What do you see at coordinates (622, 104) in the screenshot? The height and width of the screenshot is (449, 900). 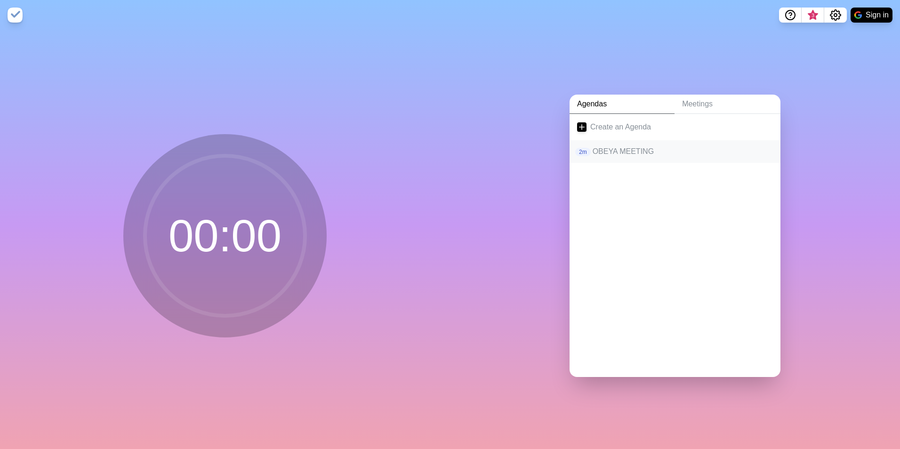 I see `a: Agendas` at bounding box center [622, 104].